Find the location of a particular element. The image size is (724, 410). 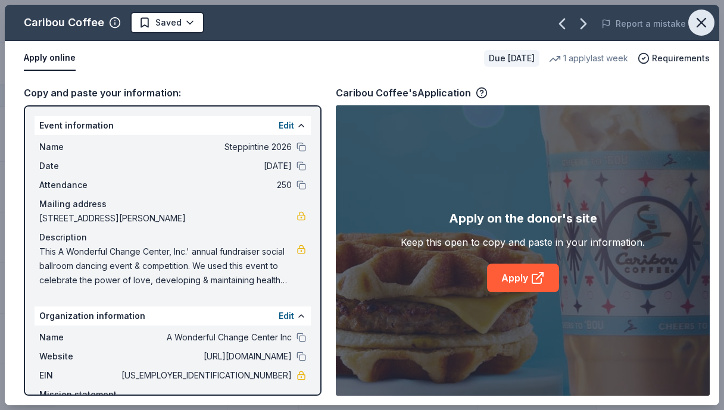

div: Caribou Coffee's Application is located at coordinates (412, 93).